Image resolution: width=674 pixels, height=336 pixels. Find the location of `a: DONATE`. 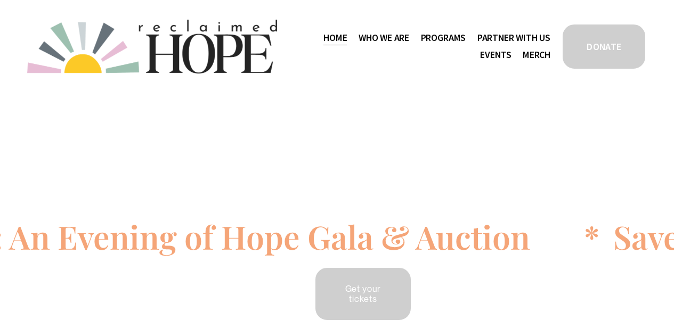

a: DONATE is located at coordinates (603, 46).